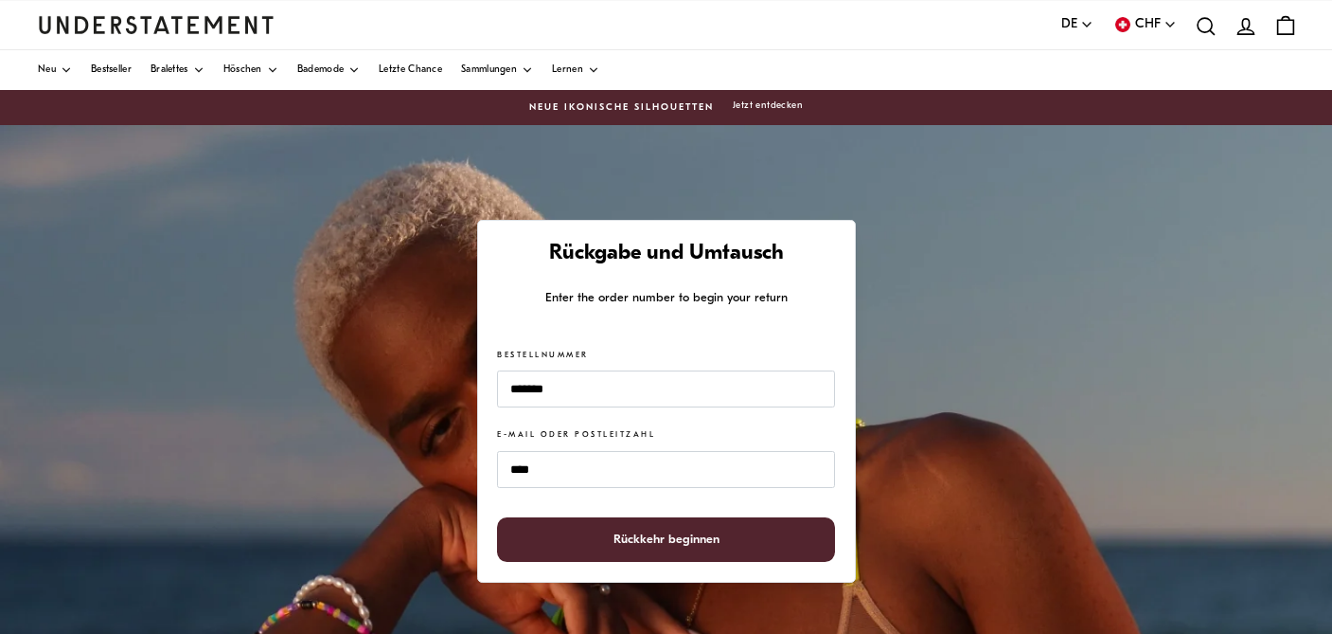 This screenshot has height=634, width=1332. Describe the element at coordinates (576, 435) in the screenshot. I see `font: E-Mail oder Postleitzahl` at that location.